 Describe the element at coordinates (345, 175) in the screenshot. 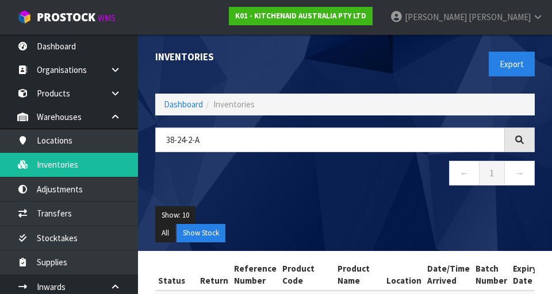

I see `nav: Page navigation` at that location.